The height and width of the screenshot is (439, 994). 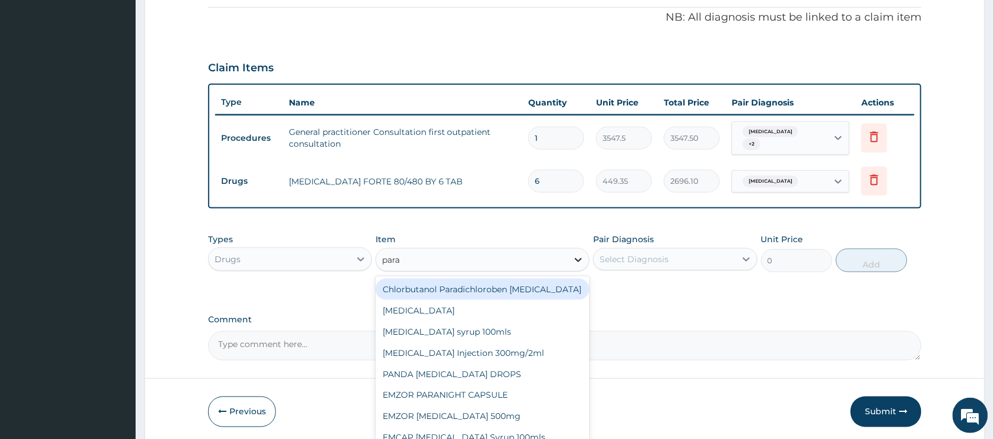 I want to click on th: Pair Diagnosis, so click(x=790, y=103).